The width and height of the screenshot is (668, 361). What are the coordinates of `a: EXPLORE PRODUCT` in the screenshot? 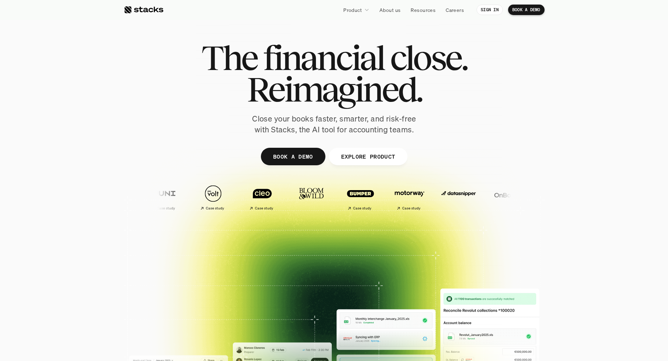 It's located at (368, 157).